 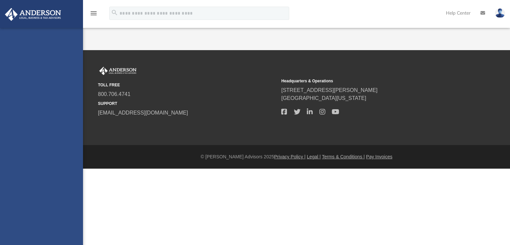 What do you see at coordinates (379, 157) in the screenshot?
I see `a: Pay Invoices` at bounding box center [379, 157].